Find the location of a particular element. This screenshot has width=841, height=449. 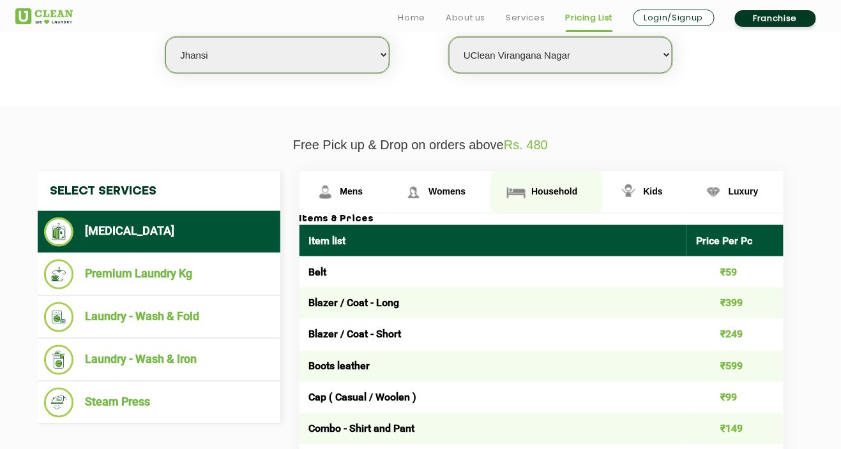

a: Franchise is located at coordinates (775, 19).